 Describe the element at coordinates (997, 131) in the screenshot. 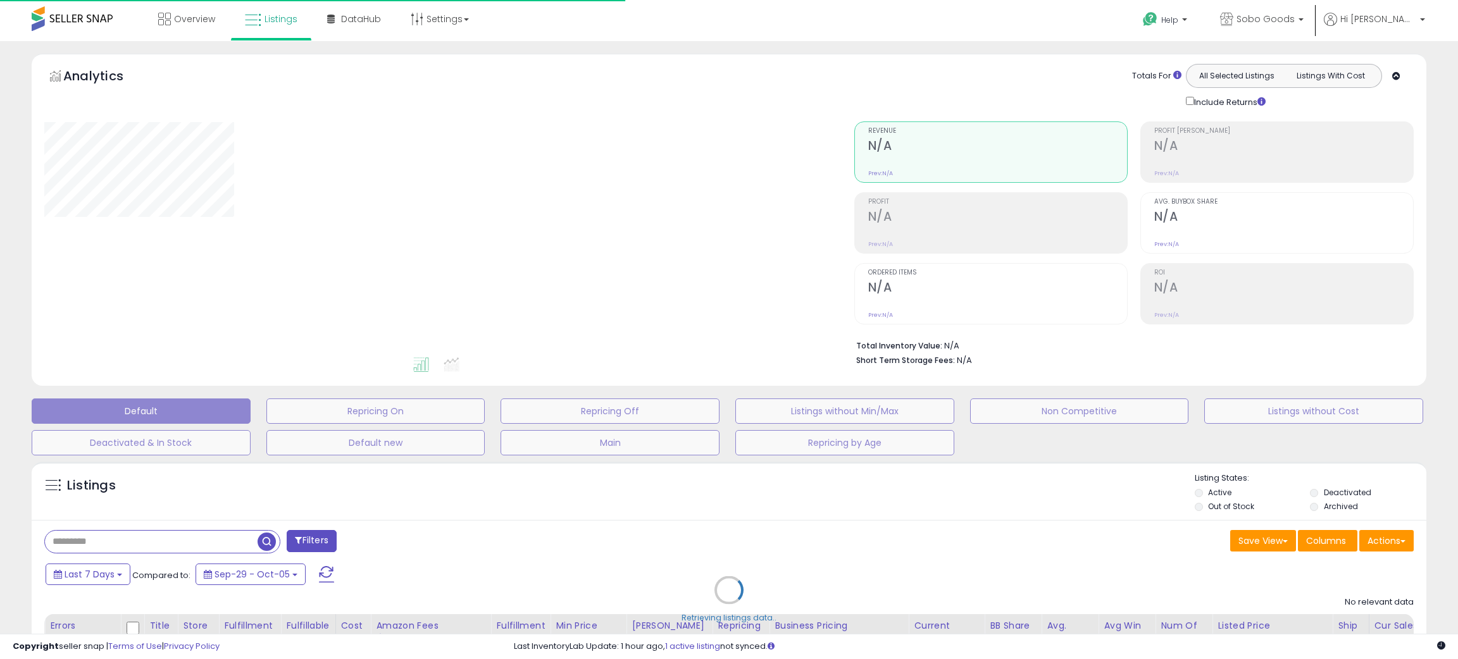

I see `span: Revenue` at that location.